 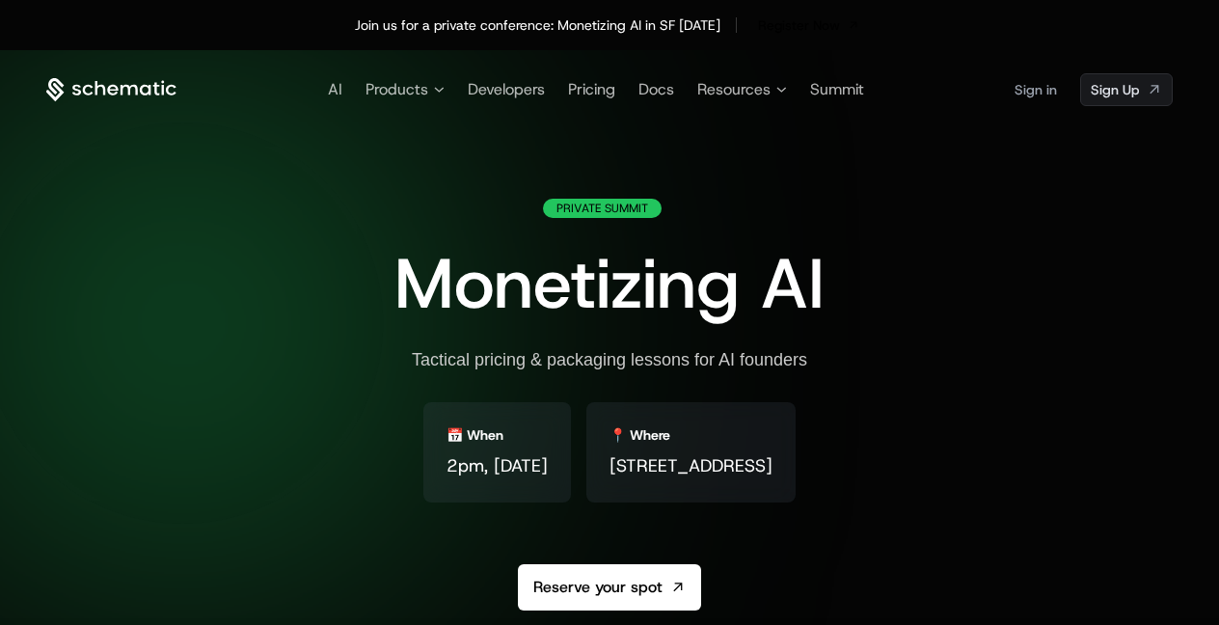 What do you see at coordinates (591, 89) in the screenshot?
I see `span: Pricing` at bounding box center [591, 89].